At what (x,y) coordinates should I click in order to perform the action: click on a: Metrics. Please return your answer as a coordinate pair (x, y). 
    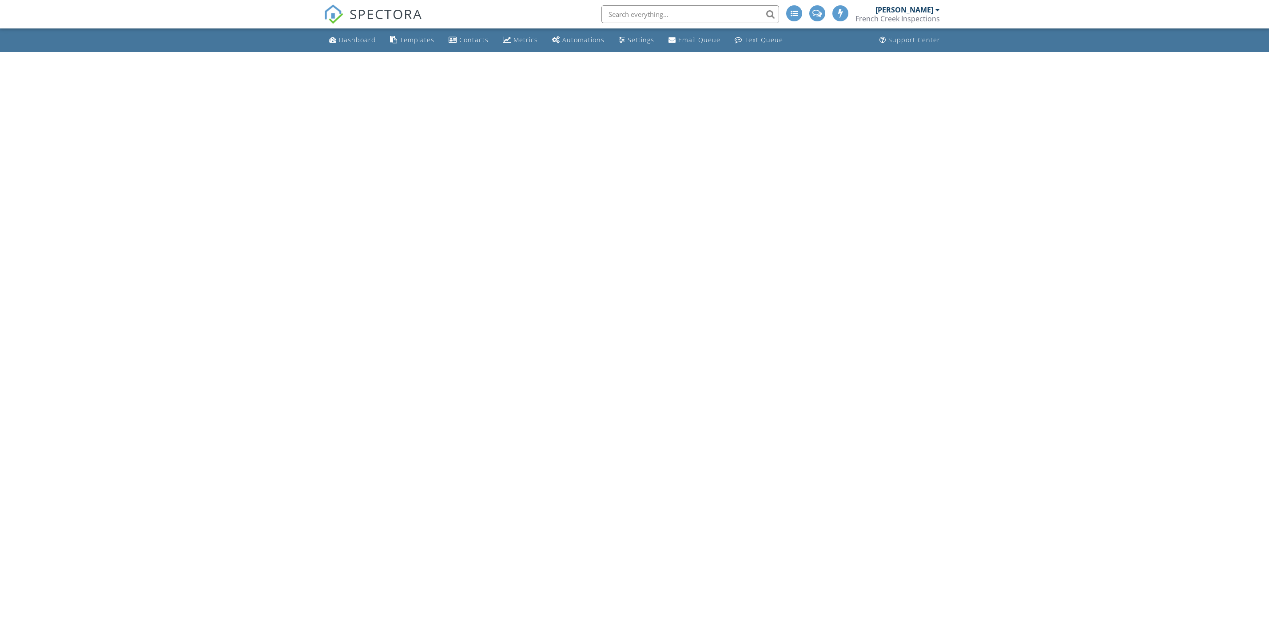
    Looking at the image, I should click on (520, 40).